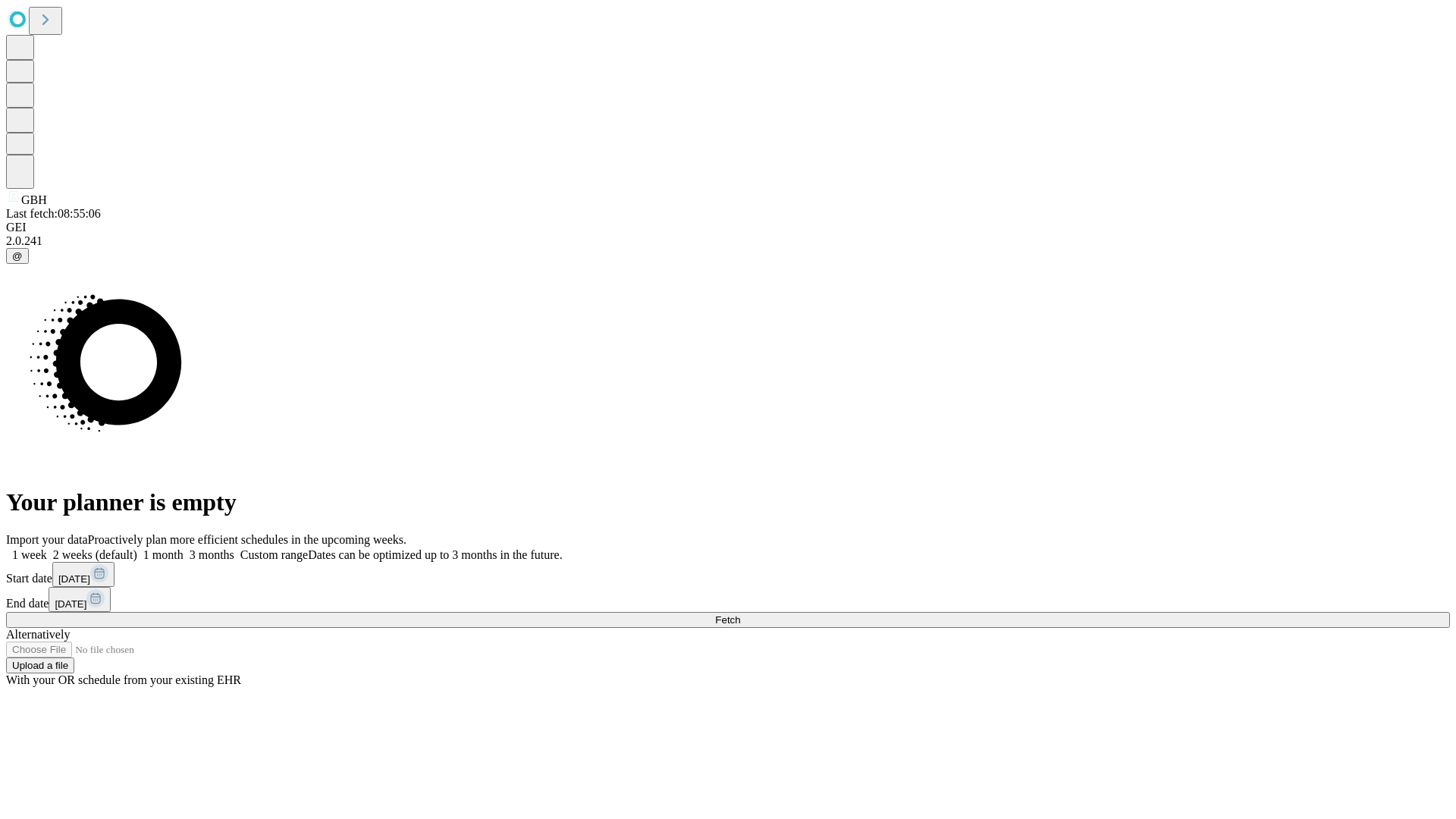  What do you see at coordinates (123, 680) in the screenshot?
I see `span: With your OR schedule from your existing EHR` at bounding box center [123, 680].